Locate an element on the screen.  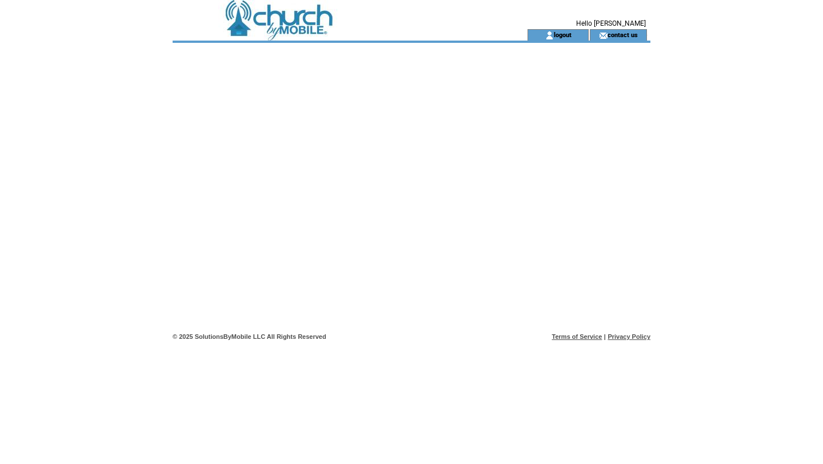
span: © 2025 SolutionsByMobile LLC All Rights Reserved is located at coordinates (249, 336).